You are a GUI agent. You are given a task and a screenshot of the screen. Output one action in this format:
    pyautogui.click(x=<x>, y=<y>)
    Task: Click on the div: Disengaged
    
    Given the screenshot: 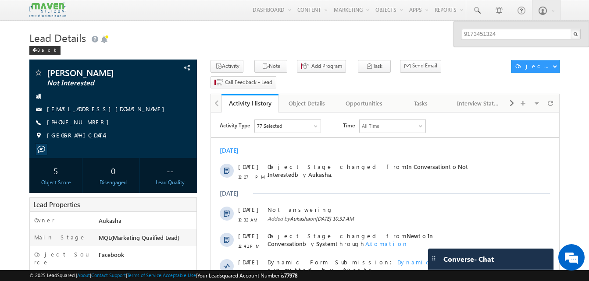 What is the action you would take?
    pyautogui.click(x=113, y=183)
    